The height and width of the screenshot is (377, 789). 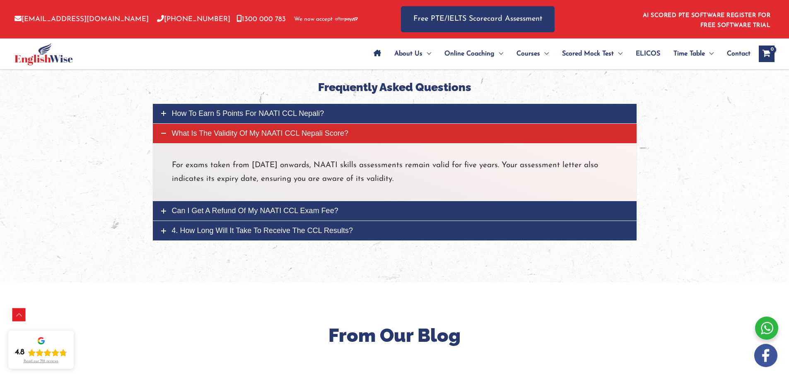 I want to click on span: How to earn 5 points for NAATI CCL Nepali?, so click(x=248, y=113).